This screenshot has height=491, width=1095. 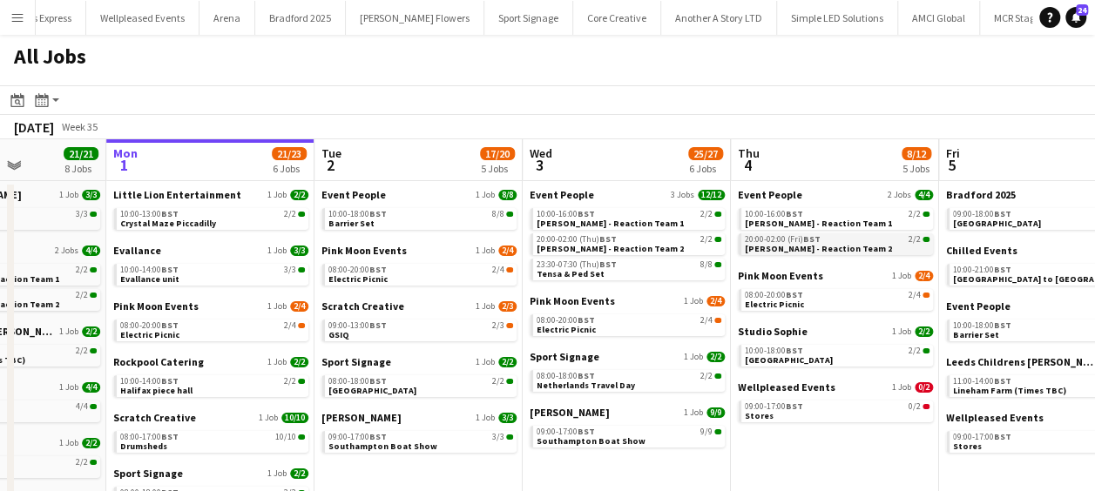 What do you see at coordinates (79, 126) in the screenshot?
I see `span: Week 35` at bounding box center [79, 126].